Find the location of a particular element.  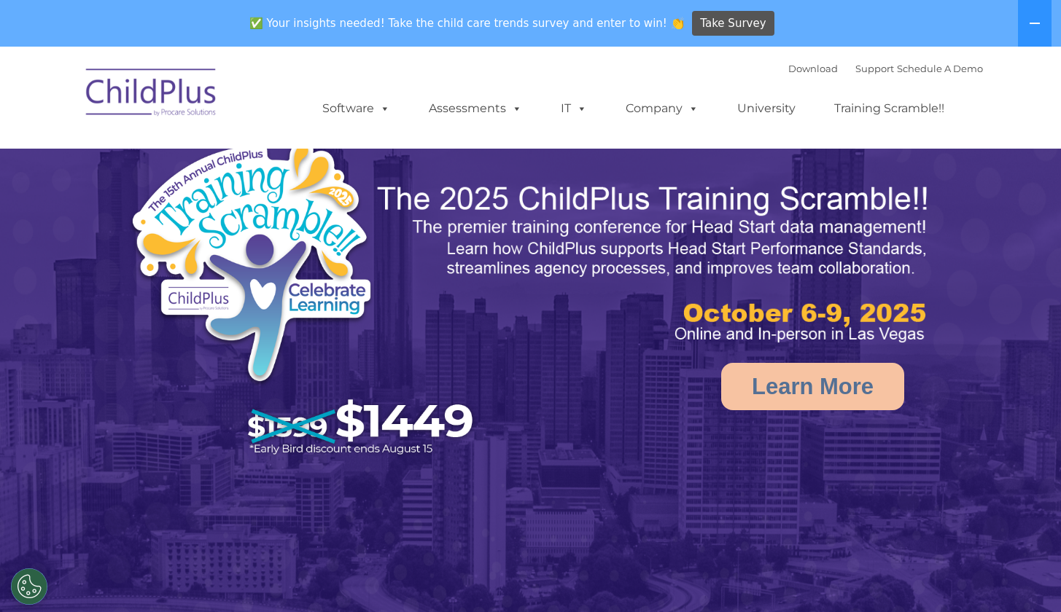

span: Take Survey is located at coordinates (733, 23).